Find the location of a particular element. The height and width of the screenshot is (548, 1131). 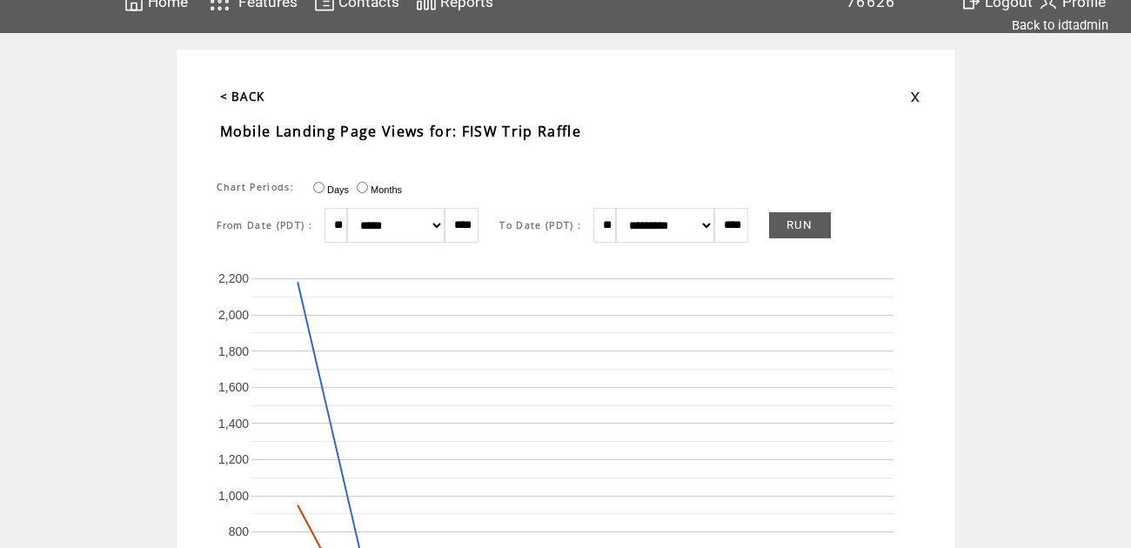

text: 1,800 is located at coordinates (232, 351).